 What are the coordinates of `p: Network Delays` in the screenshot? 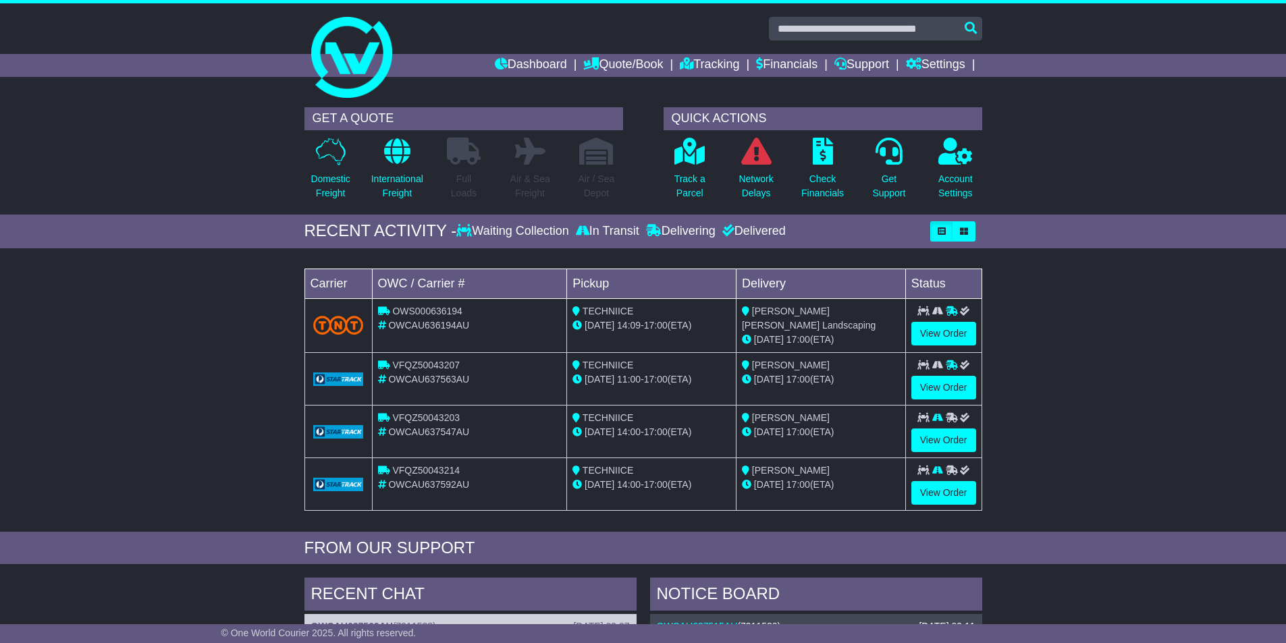 It's located at (755, 186).